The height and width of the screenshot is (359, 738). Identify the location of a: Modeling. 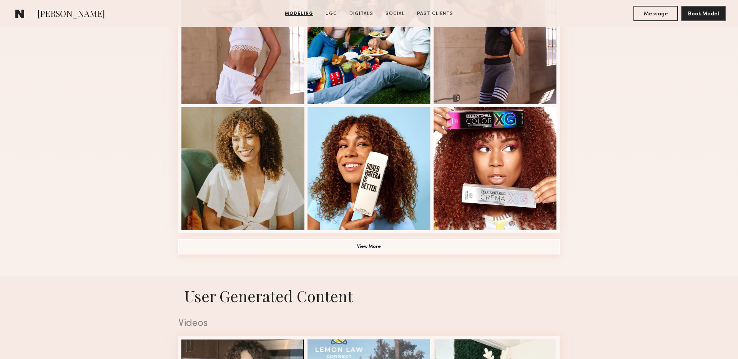
(299, 14).